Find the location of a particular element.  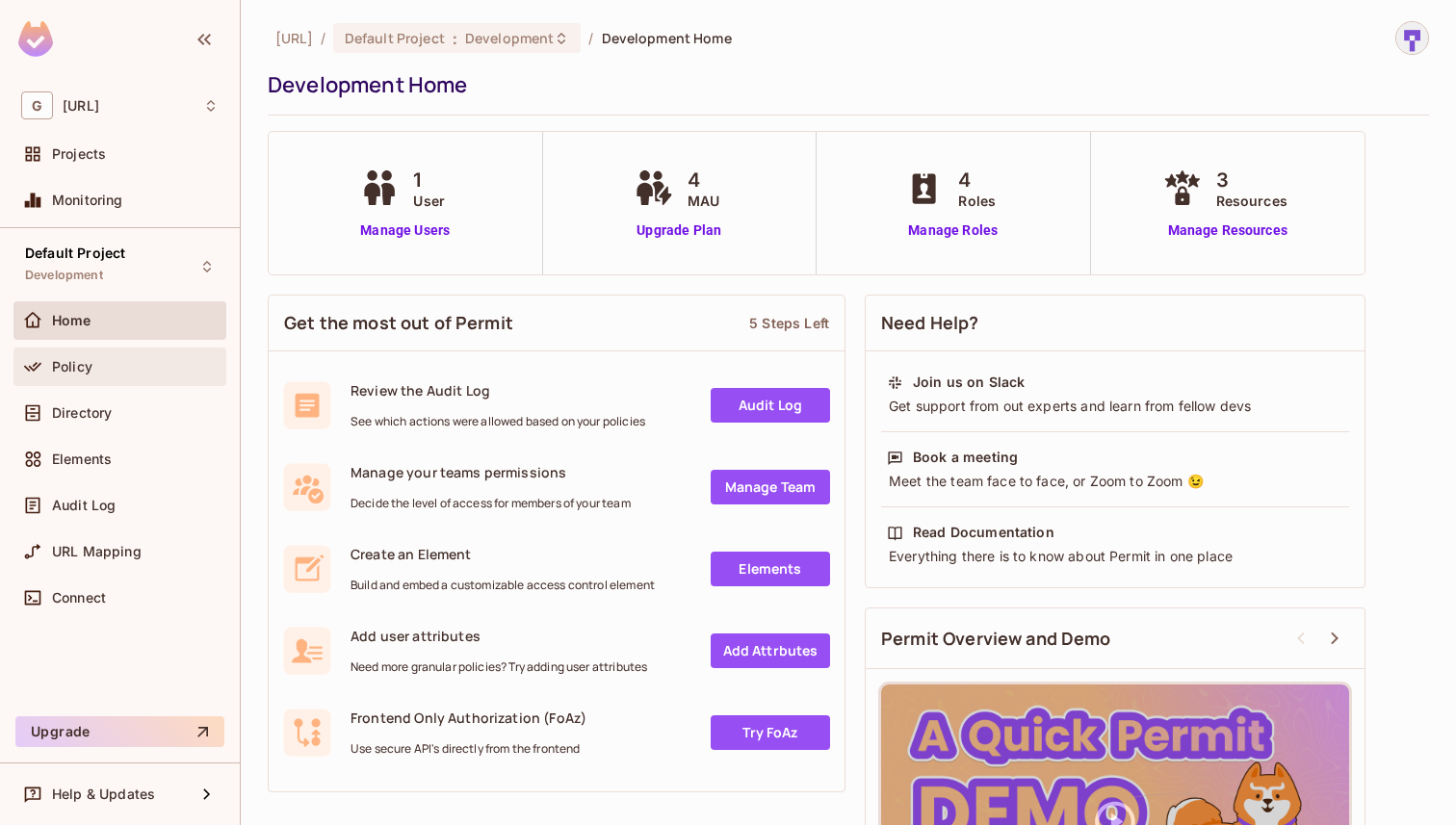

span: User is located at coordinates (429, 201).